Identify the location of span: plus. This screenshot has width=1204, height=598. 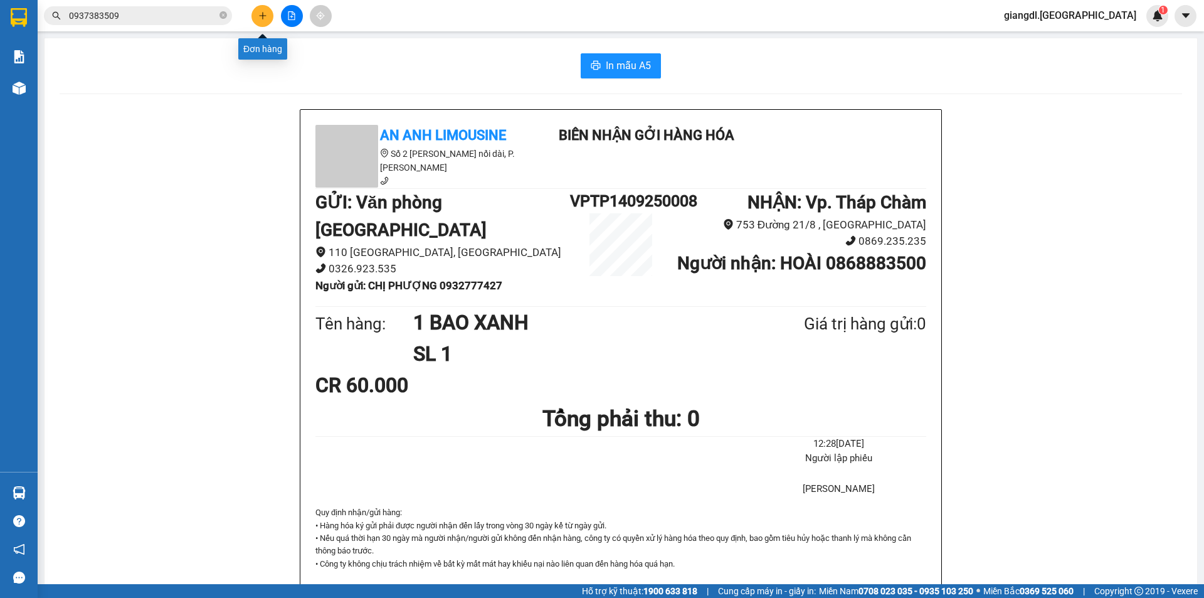
(263, 16).